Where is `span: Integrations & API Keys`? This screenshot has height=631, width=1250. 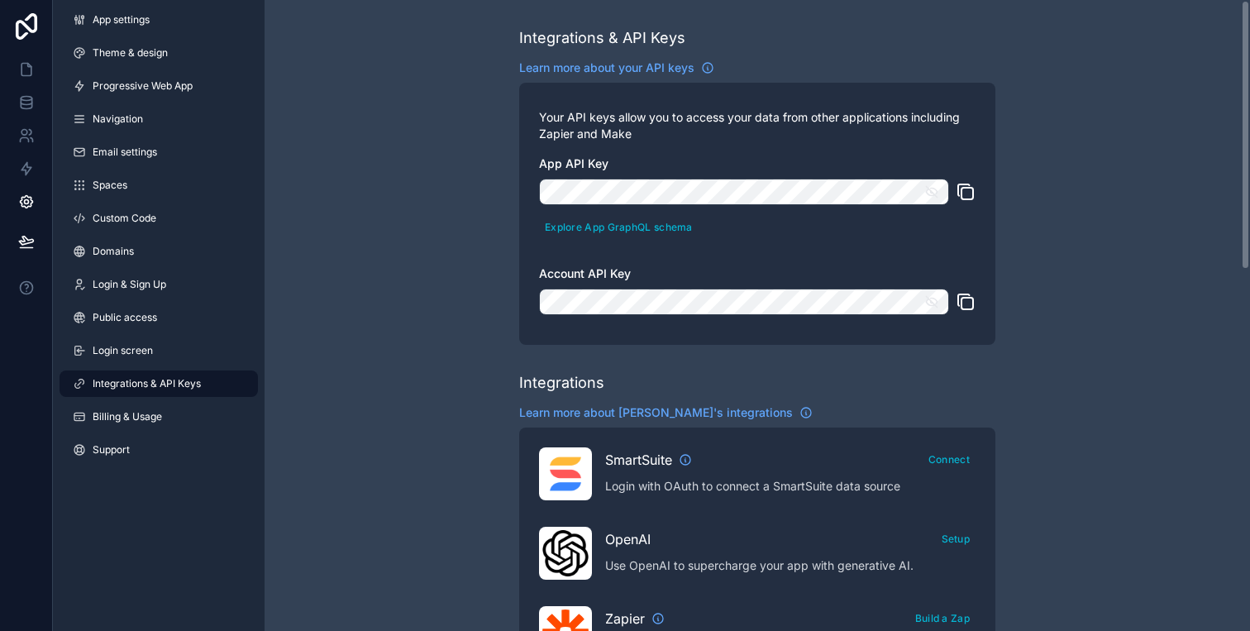 span: Integrations & API Keys is located at coordinates (146, 383).